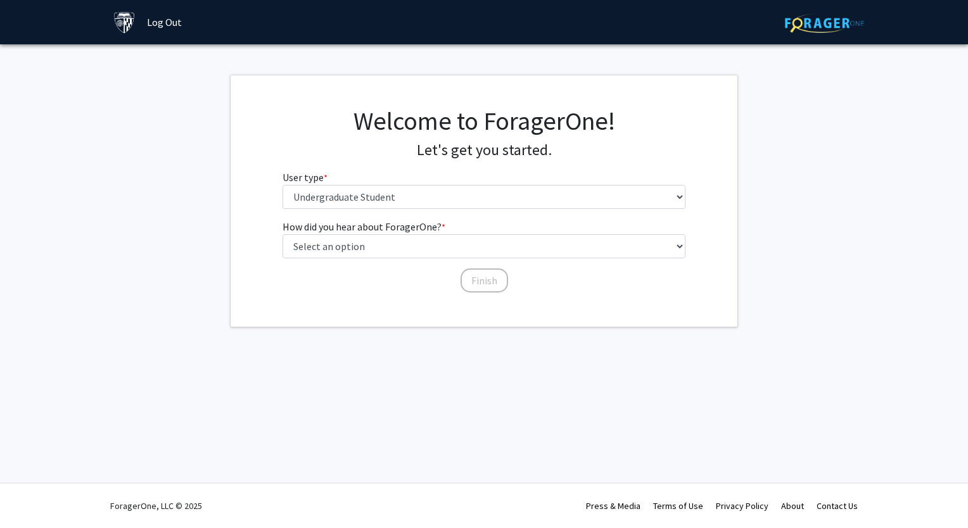  I want to click on img: Johns Hopkins University Logo, so click(124, 22).